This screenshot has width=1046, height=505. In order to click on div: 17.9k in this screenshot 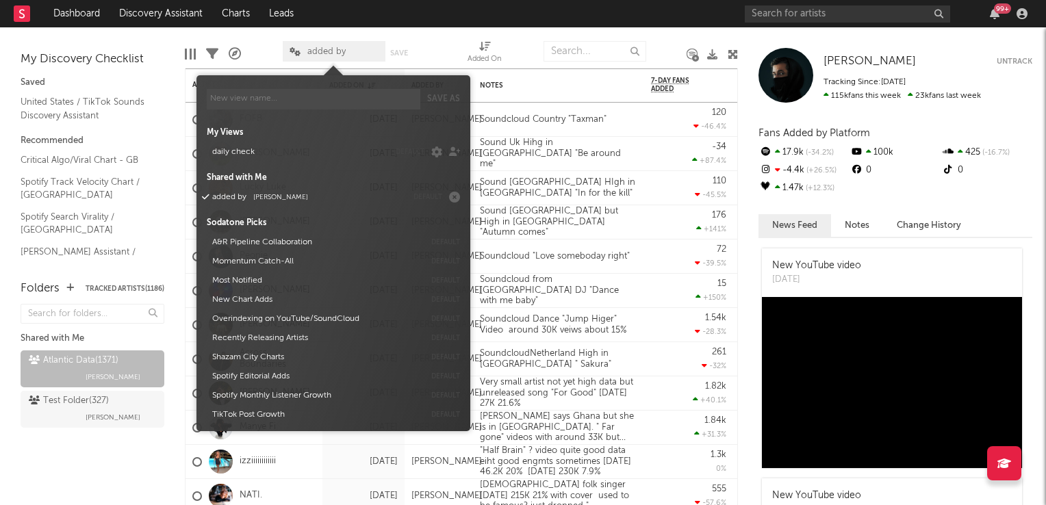, I will do `click(804, 153)`.